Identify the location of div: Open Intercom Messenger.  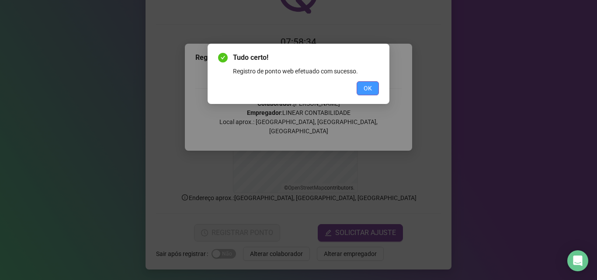
(578, 261).